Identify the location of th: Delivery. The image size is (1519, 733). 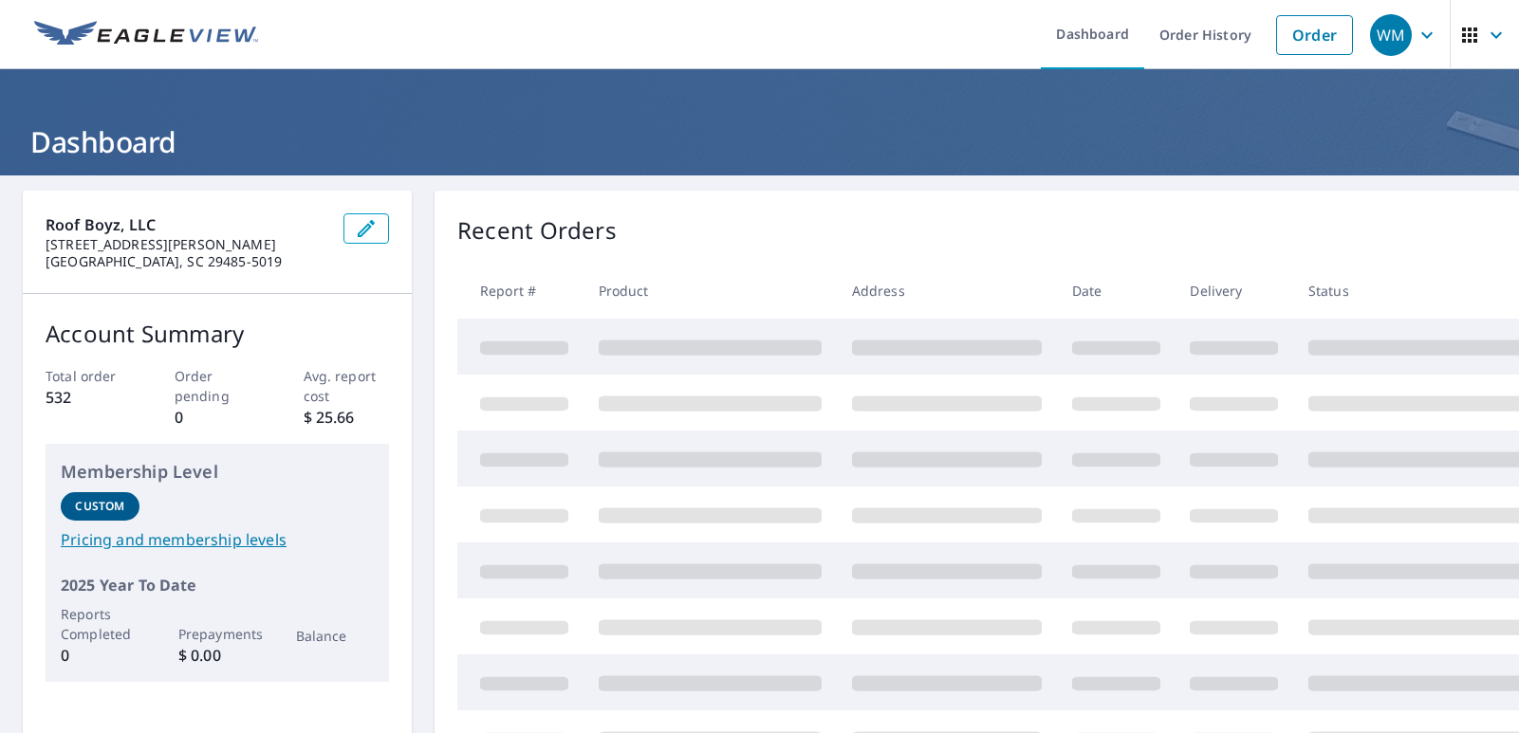
(1234, 290).